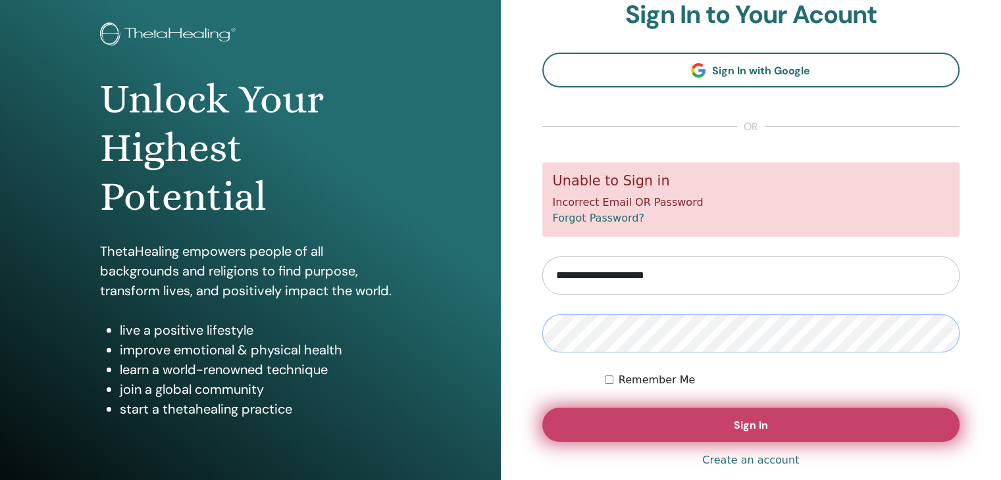  I want to click on label: Remember Me, so click(657, 380).